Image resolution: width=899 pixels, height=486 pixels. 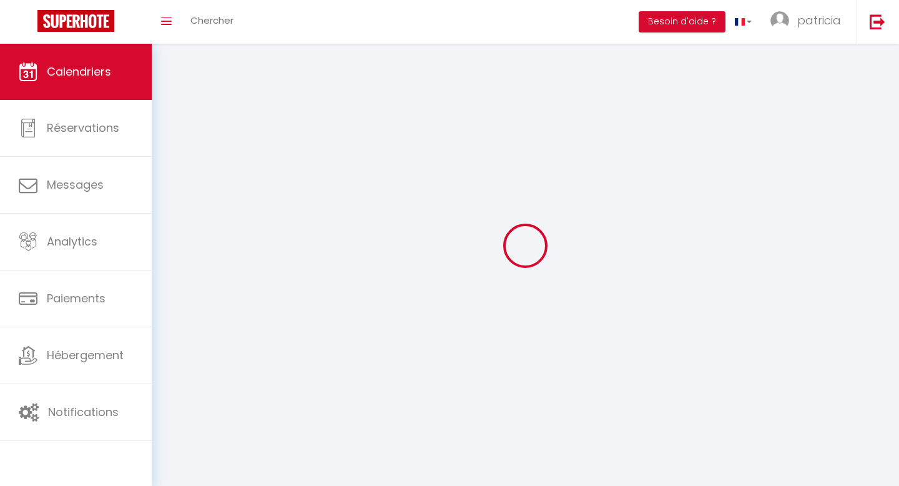 What do you see at coordinates (79, 71) in the screenshot?
I see `span: Calendriers` at bounding box center [79, 71].